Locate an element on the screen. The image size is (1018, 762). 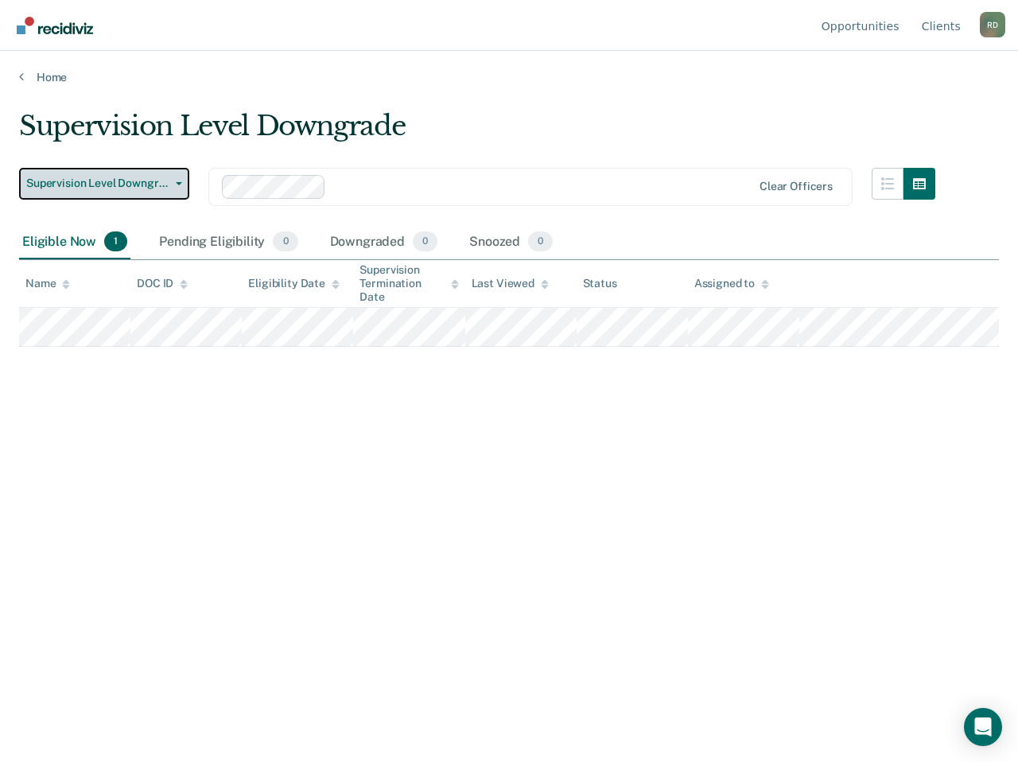
div: Eligible Now1 is located at coordinates (75, 243).